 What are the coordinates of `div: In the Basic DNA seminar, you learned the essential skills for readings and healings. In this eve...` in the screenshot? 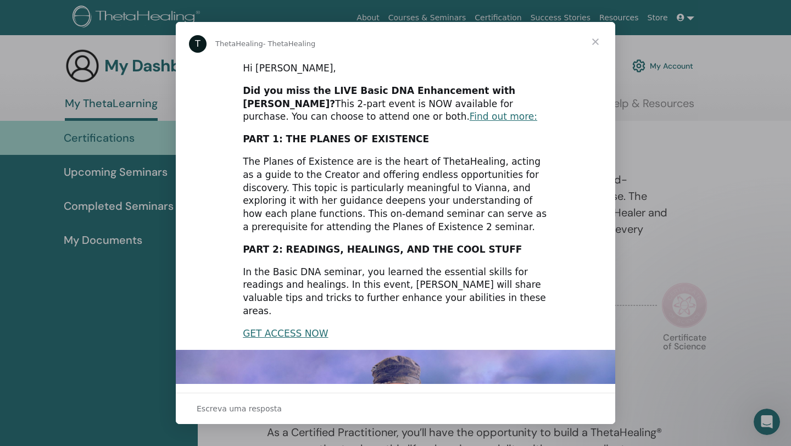 It's located at (395, 292).